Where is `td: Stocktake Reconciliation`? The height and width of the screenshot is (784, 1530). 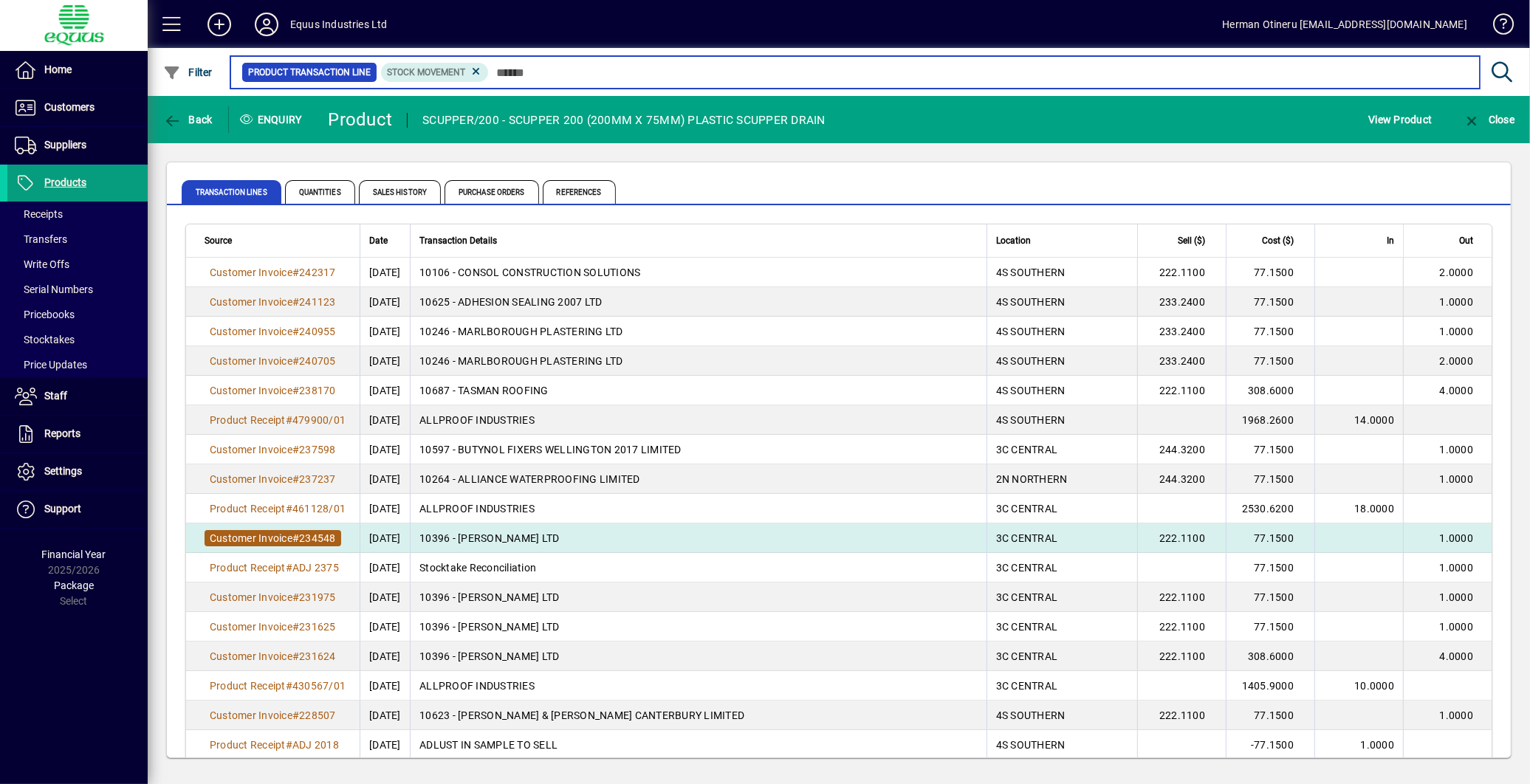
td: Stocktake Reconciliation is located at coordinates (698, 567).